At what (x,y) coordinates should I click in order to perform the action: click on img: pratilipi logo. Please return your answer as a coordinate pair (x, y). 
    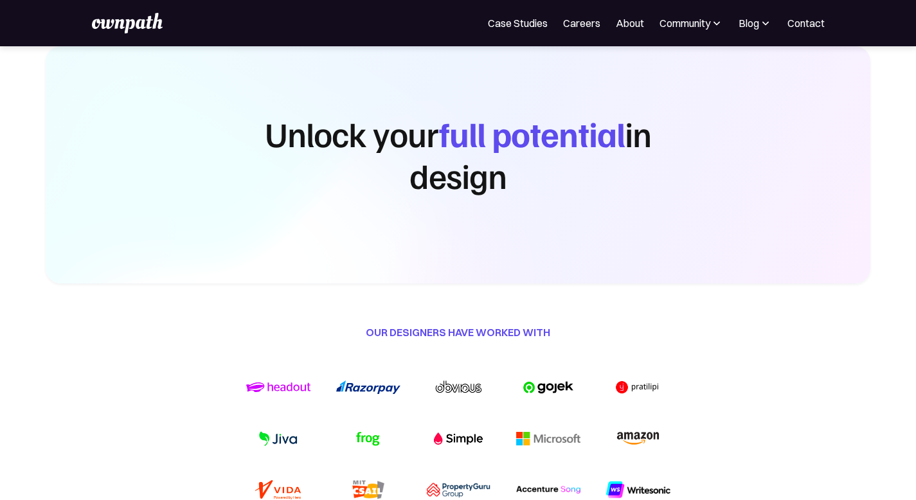
    Looking at the image, I should click on (638, 387).